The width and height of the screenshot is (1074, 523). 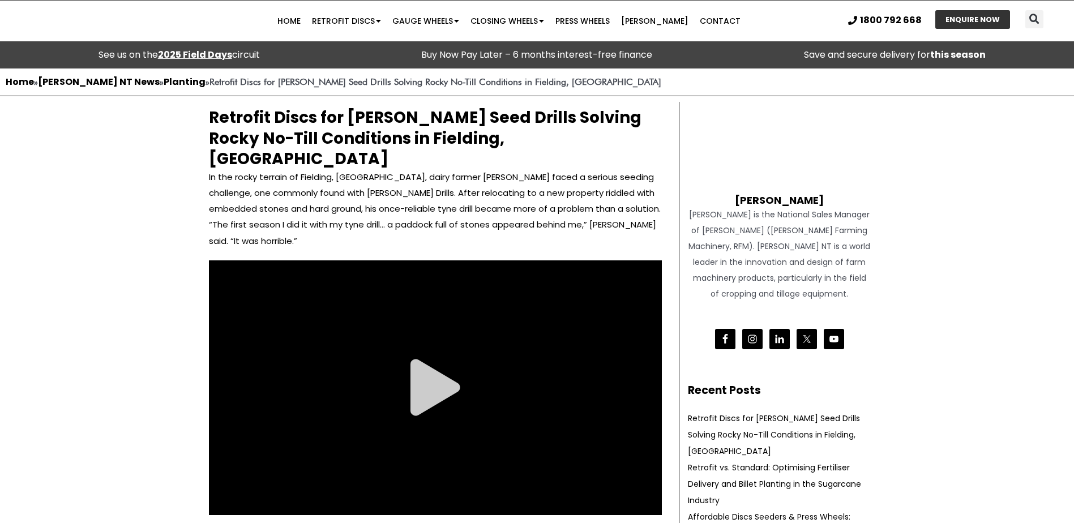 What do you see at coordinates (885, 20) in the screenshot?
I see `a: 1800 792 668` at bounding box center [885, 20].